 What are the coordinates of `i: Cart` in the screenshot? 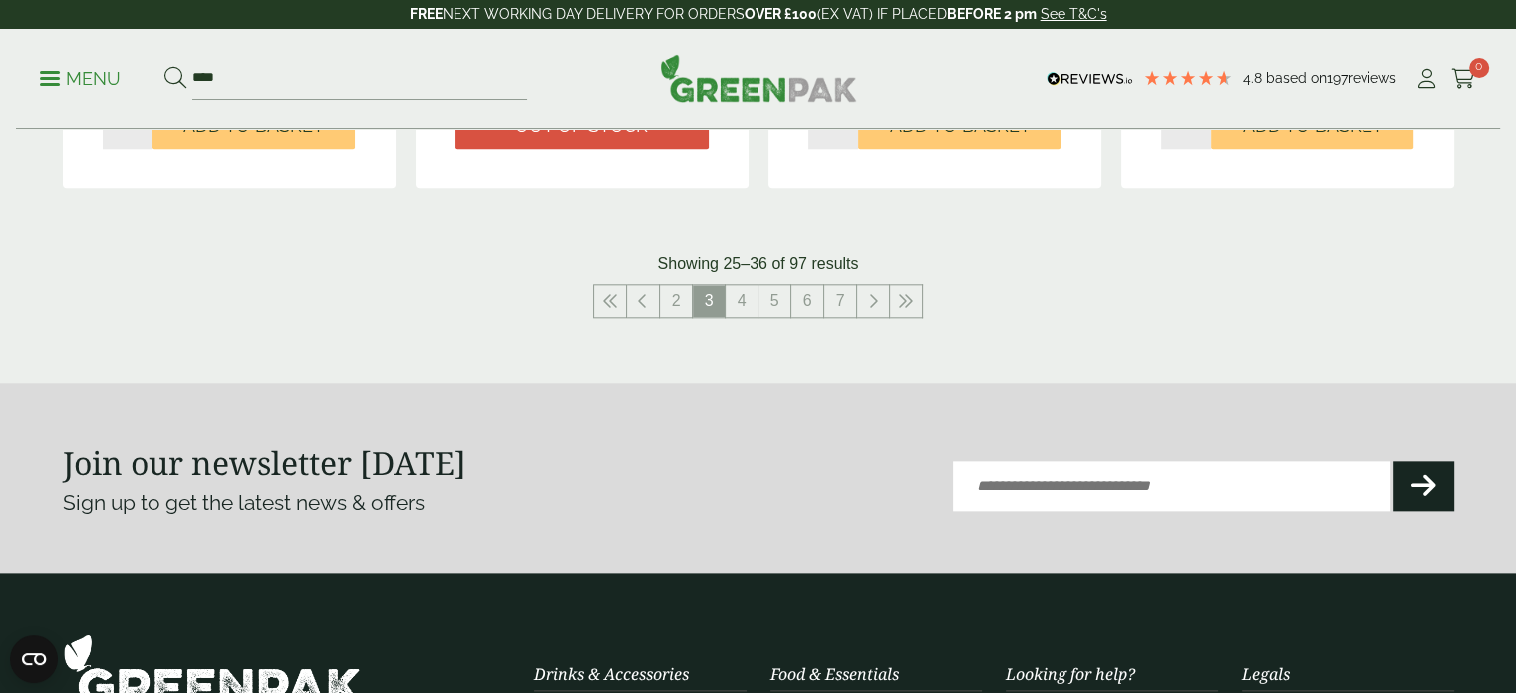 It's located at (1463, 79).